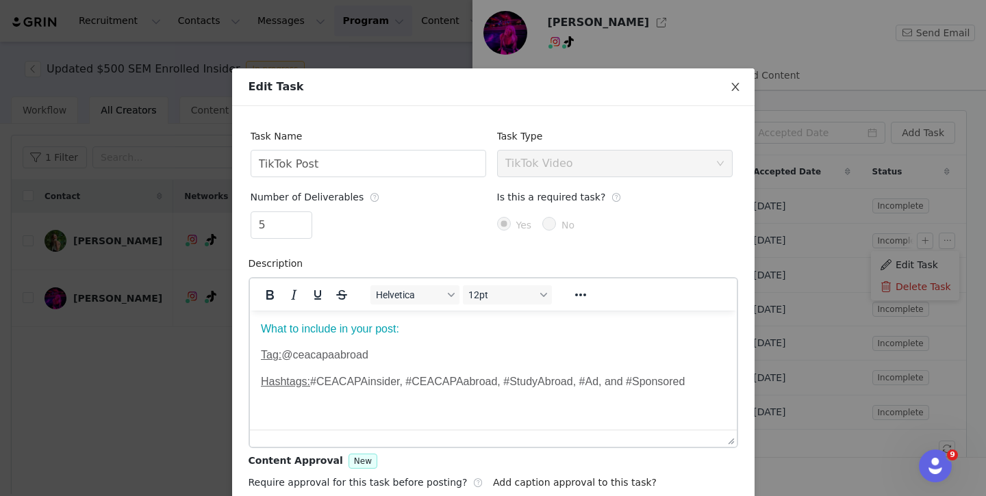  I want to click on label: Description, so click(279, 264).